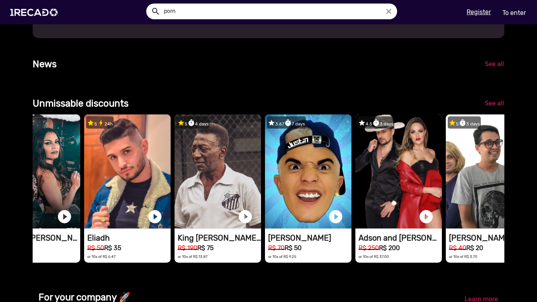 The image size is (537, 302). What do you see at coordinates (112, 248) in the screenshot?
I see `font: R$ 35` at bounding box center [112, 248].